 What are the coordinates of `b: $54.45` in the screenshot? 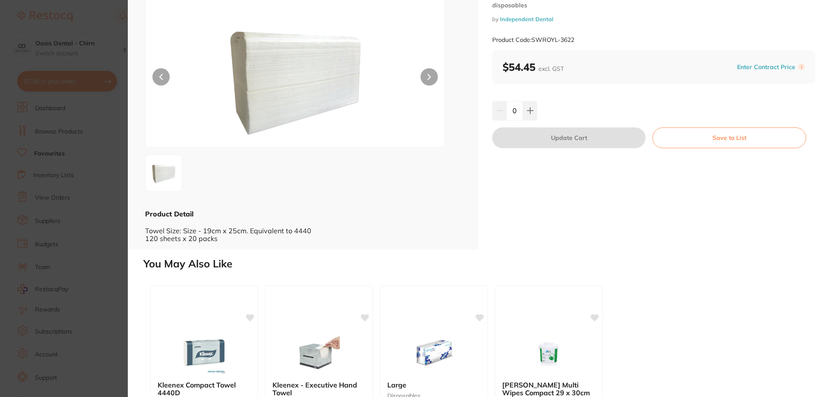 It's located at (533, 67).